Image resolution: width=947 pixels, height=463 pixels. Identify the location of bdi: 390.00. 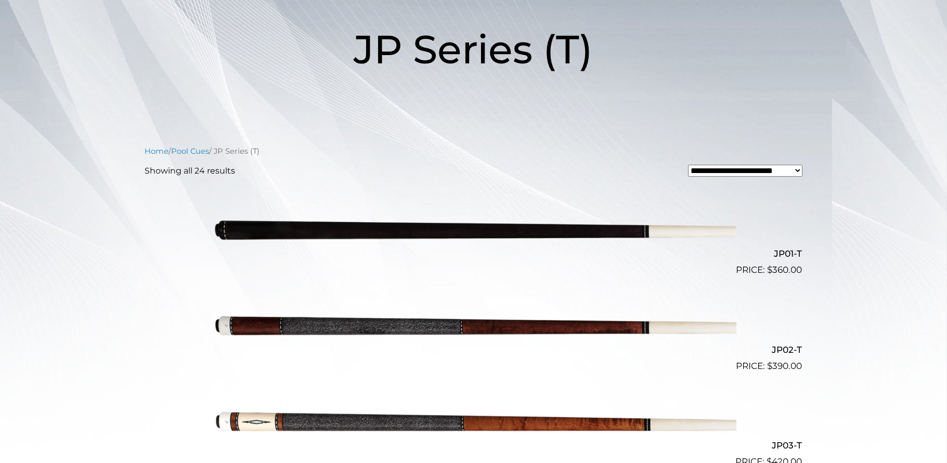
(785, 366).